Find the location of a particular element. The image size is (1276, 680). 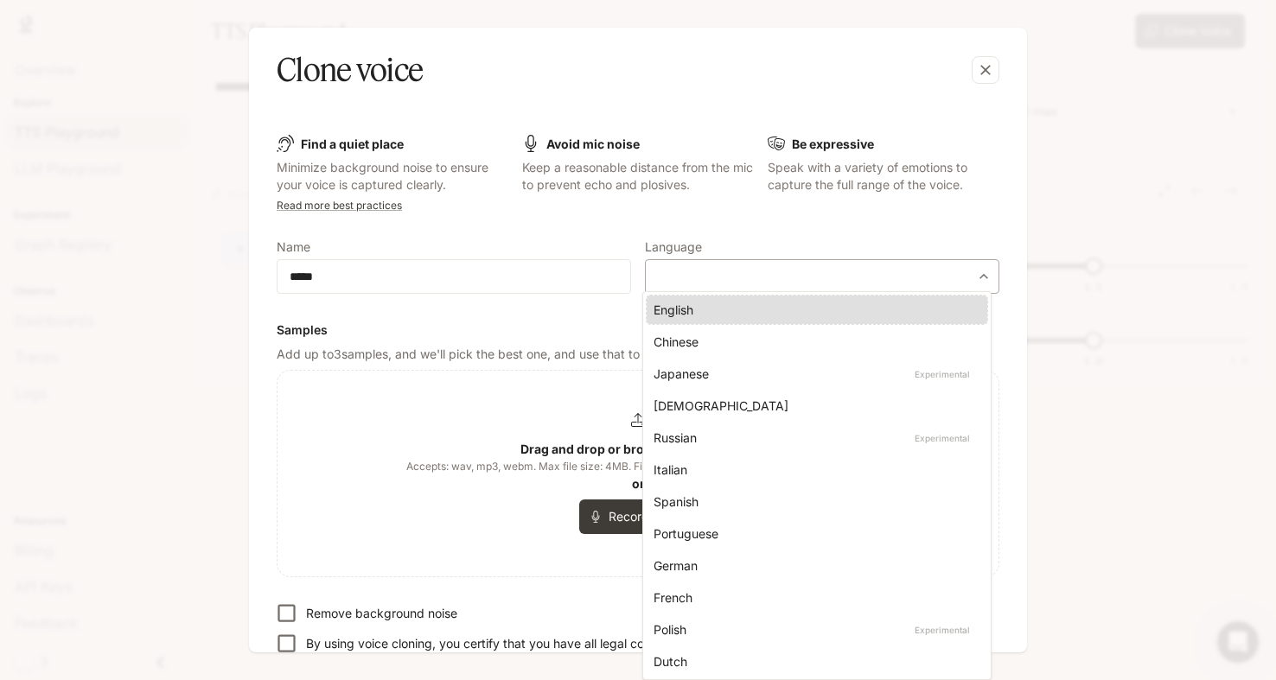

div: Russian is located at coordinates (813, 437).